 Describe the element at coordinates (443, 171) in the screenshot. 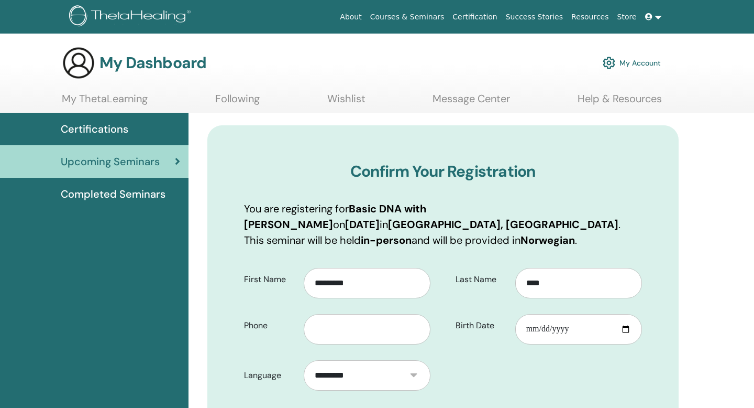

I see `h3: Confirm Your Registration` at that location.